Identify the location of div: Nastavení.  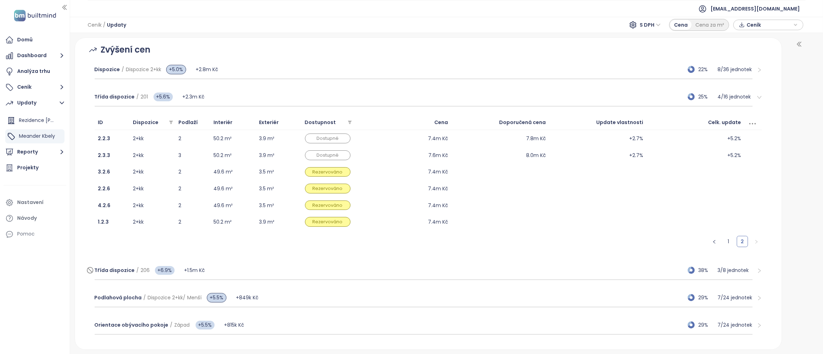
(30, 202).